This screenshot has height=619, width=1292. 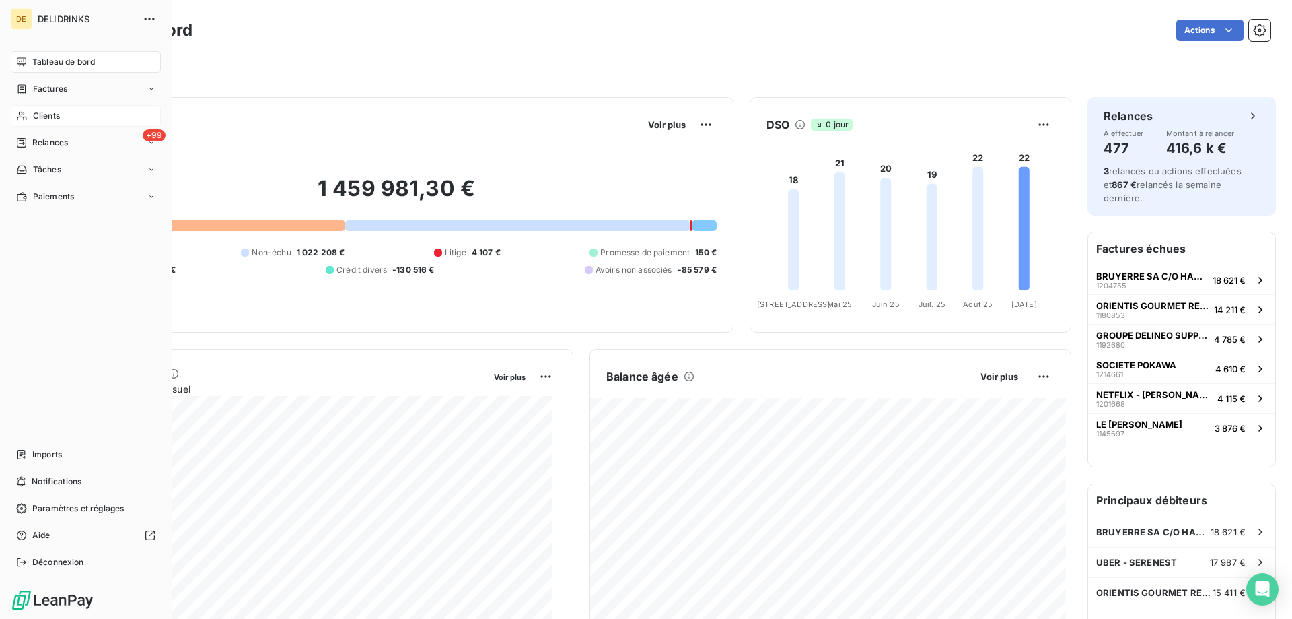 What do you see at coordinates (839, 304) in the screenshot?
I see `tspan: Mai 25` at bounding box center [839, 304].